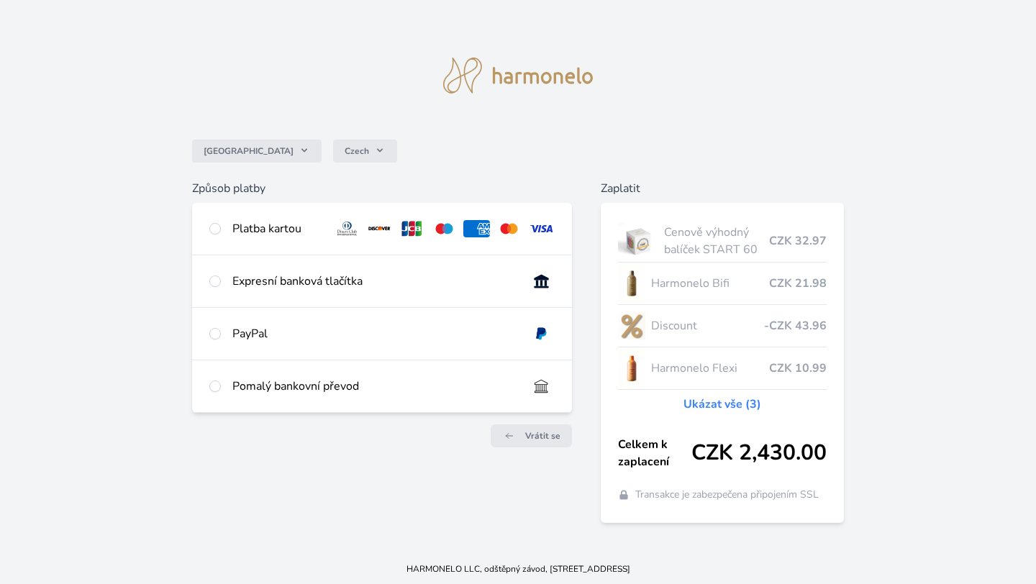  Describe the element at coordinates (412, 229) in the screenshot. I see `img: jcb.svg` at that location.